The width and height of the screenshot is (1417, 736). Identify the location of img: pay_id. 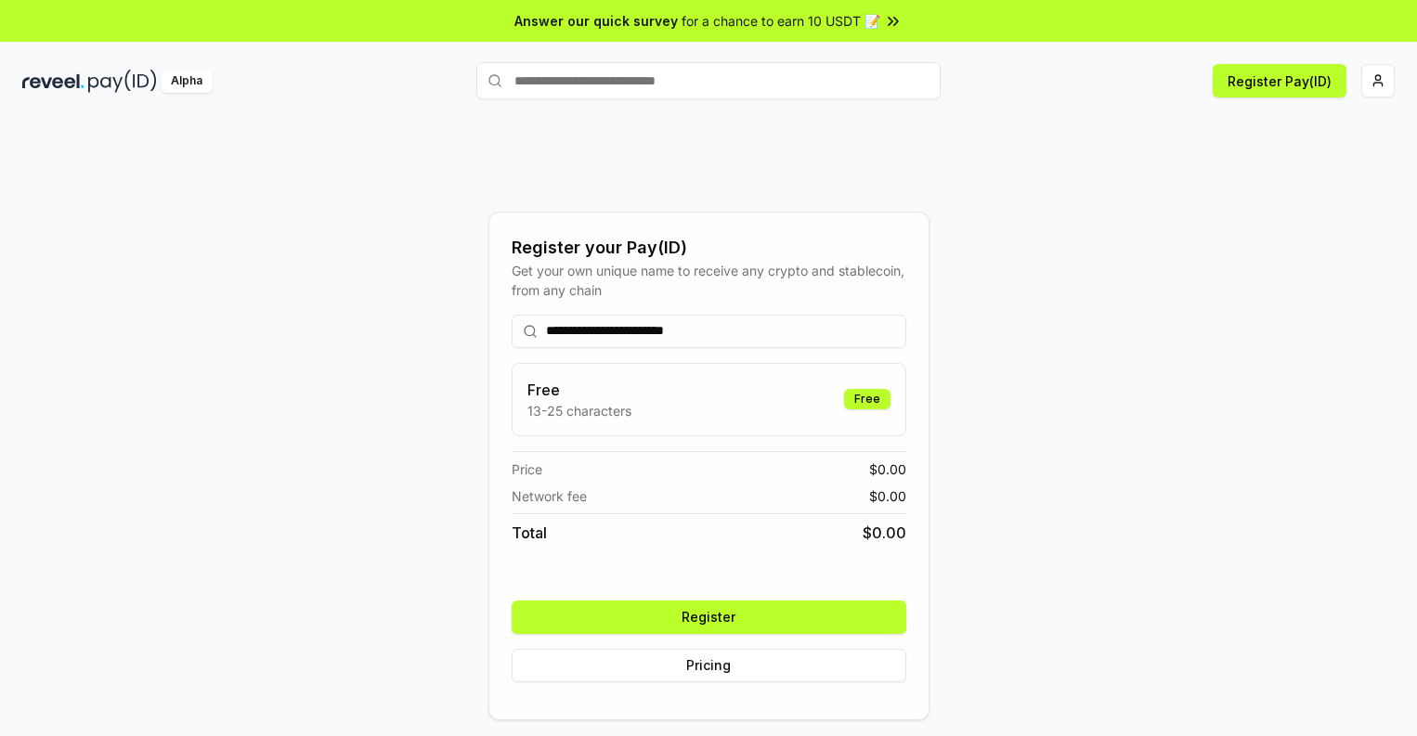
(123, 81).